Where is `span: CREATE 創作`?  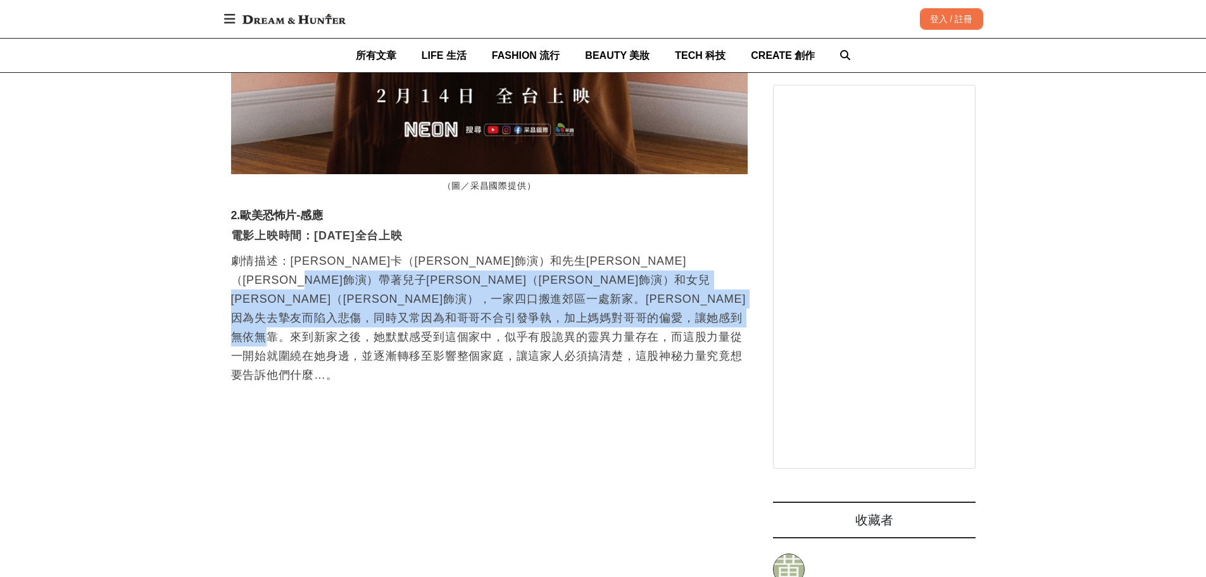
span: CREATE 創作 is located at coordinates (783, 55).